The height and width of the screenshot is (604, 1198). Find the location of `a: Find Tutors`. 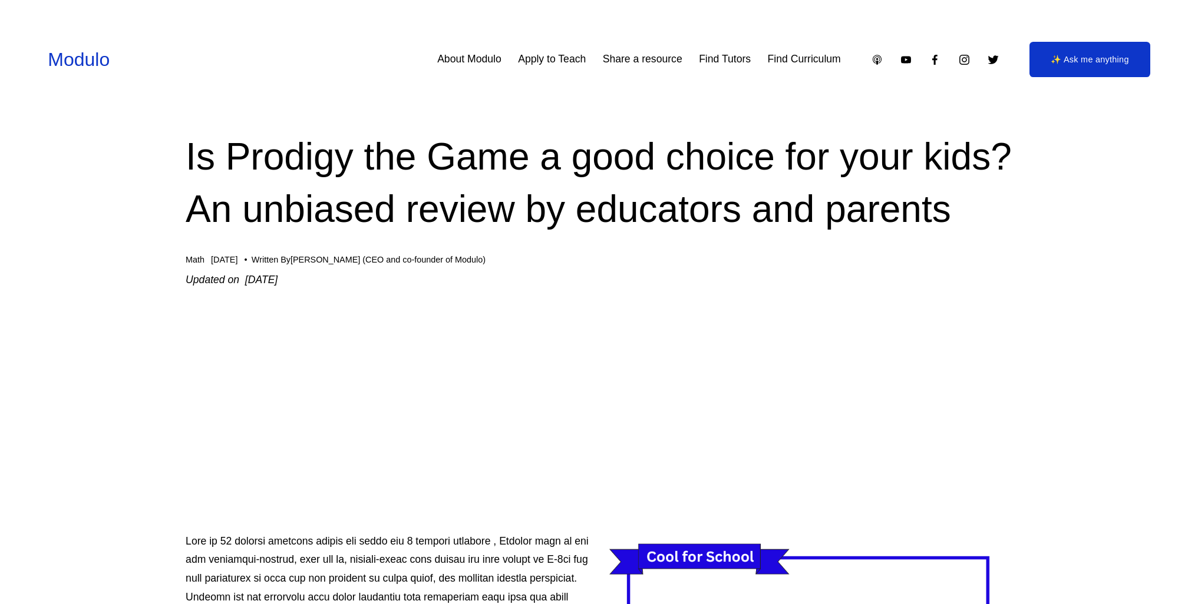

a: Find Tutors is located at coordinates (725, 59).